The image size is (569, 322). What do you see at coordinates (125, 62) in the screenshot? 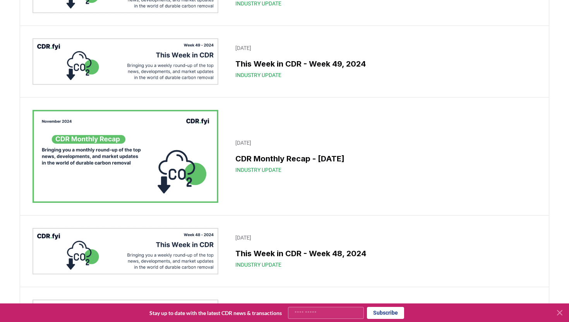
I see `img: This Week in CDR - Week 49, 2024 blog post image` at bounding box center [125, 62].